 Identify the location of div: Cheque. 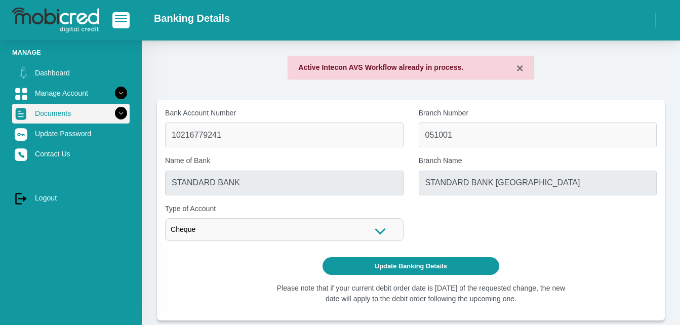
(284, 229).